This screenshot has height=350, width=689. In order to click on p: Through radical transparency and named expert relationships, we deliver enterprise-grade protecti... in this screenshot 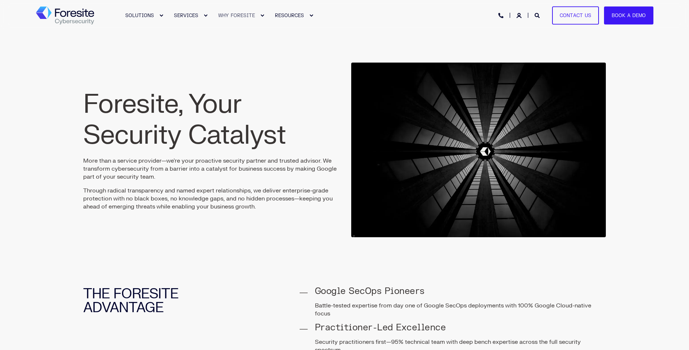, I will do `click(211, 198)`.